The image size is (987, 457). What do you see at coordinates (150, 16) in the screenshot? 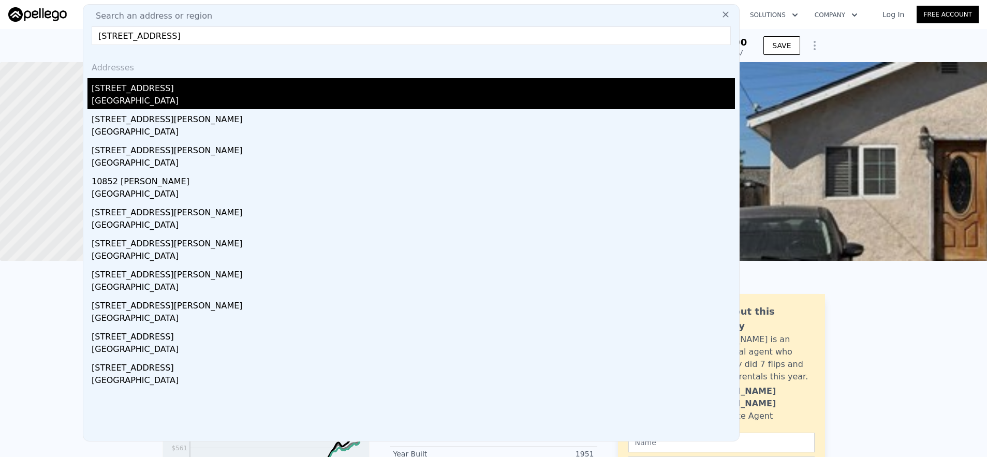
I see `span: Search an address or region` at bounding box center [150, 16].